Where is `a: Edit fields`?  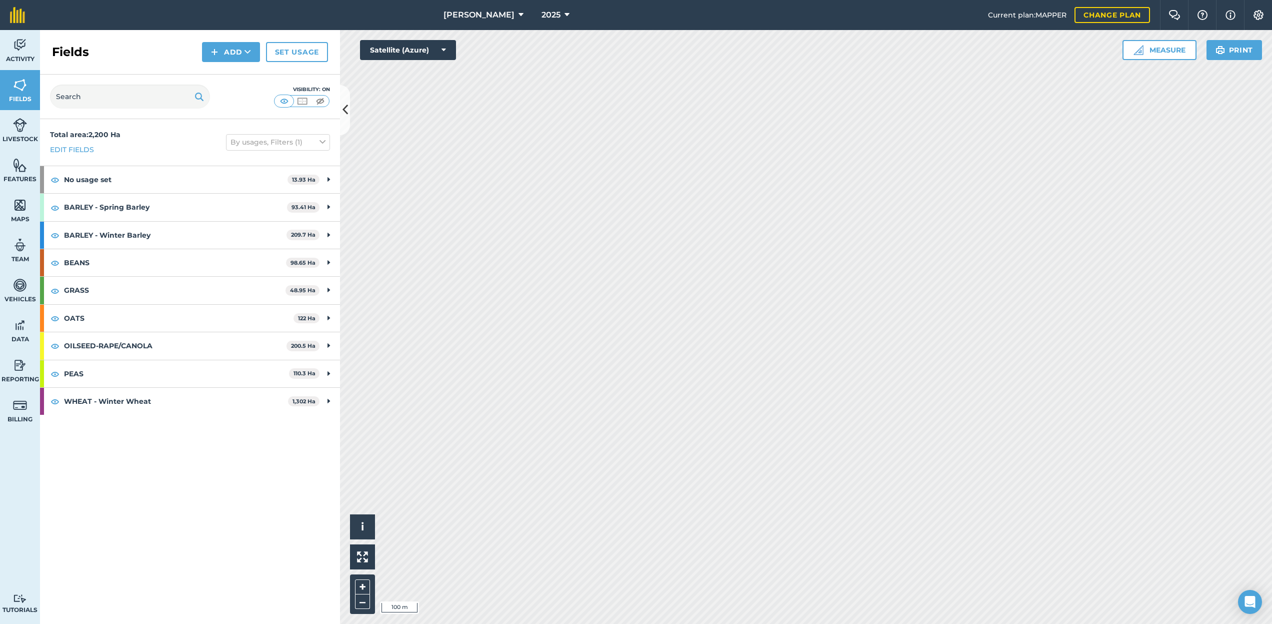 a: Edit fields is located at coordinates (72, 150).